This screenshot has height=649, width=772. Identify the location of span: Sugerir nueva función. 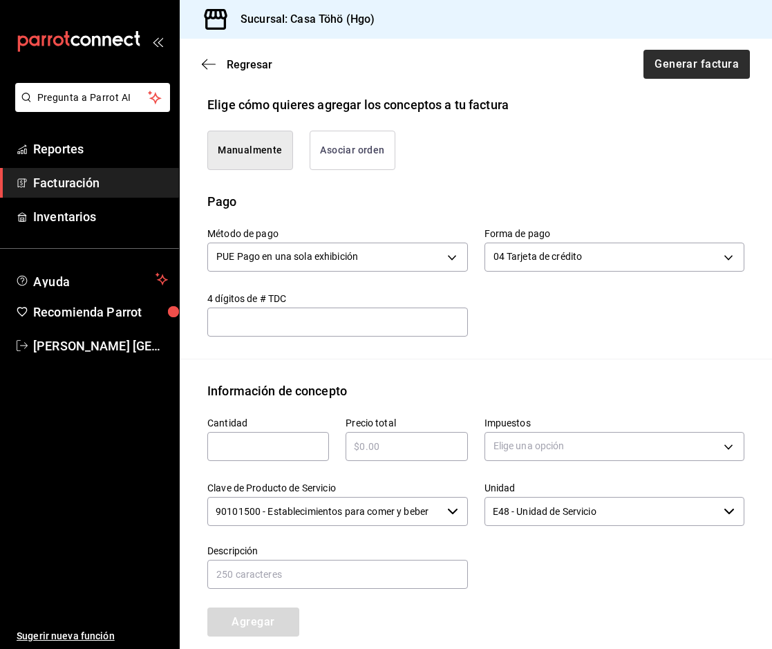
(92, 636).